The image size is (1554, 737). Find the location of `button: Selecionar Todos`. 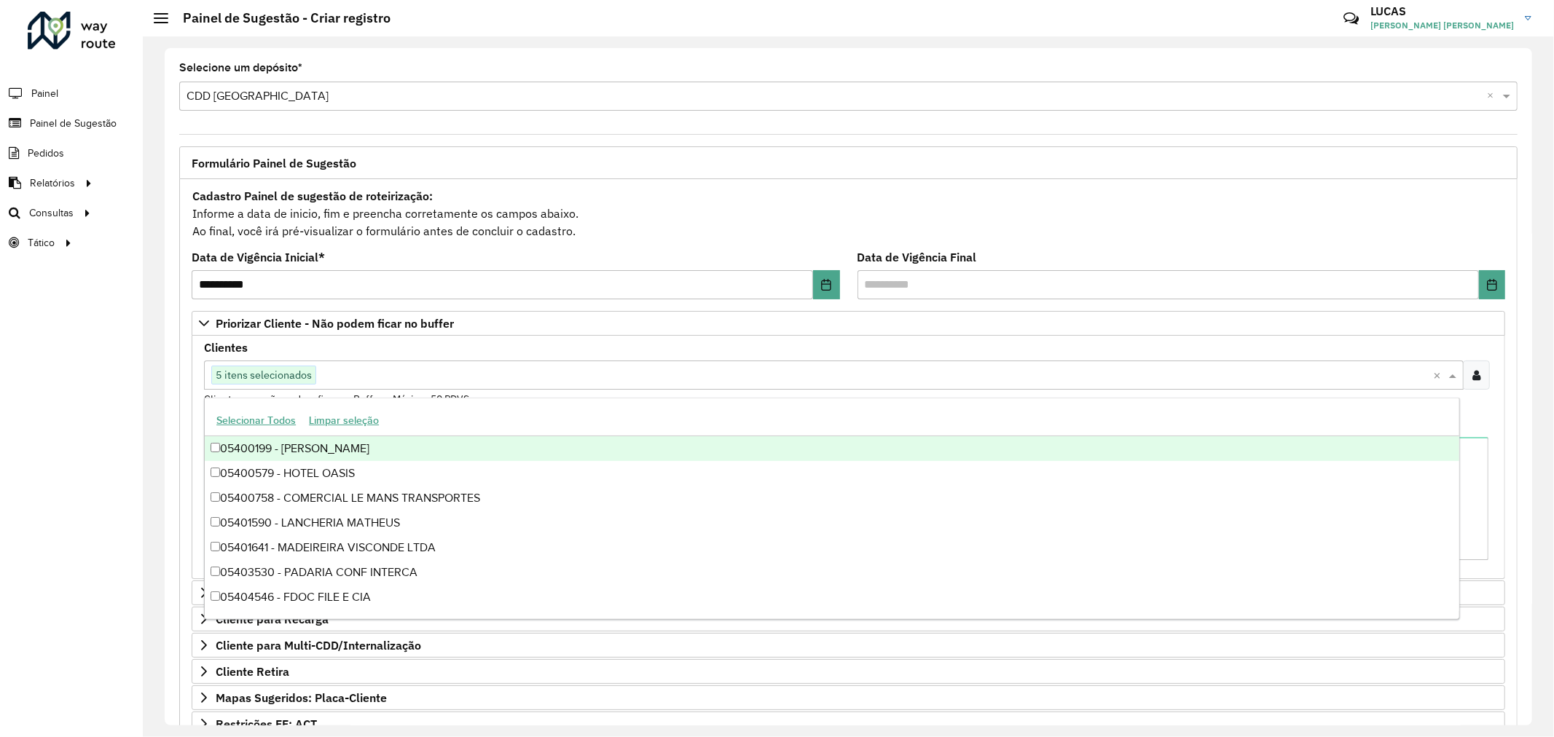

button: Selecionar Todos is located at coordinates (256, 420).